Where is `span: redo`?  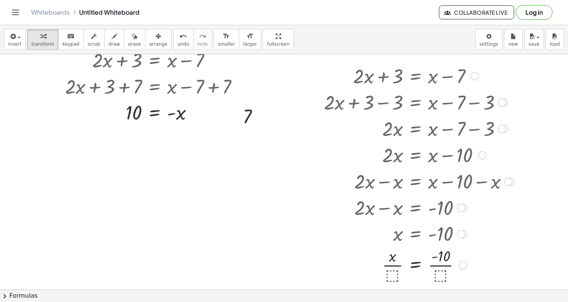 span: redo is located at coordinates (202, 44).